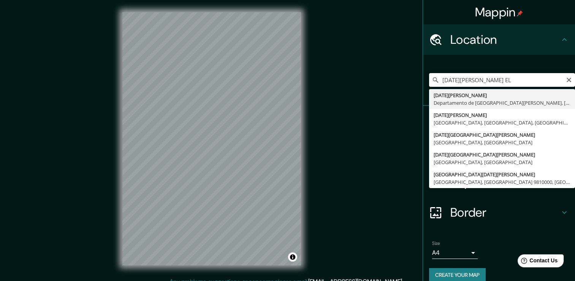 The height and width of the screenshot is (281, 575). I want to click on canvas: Map, so click(212, 138).